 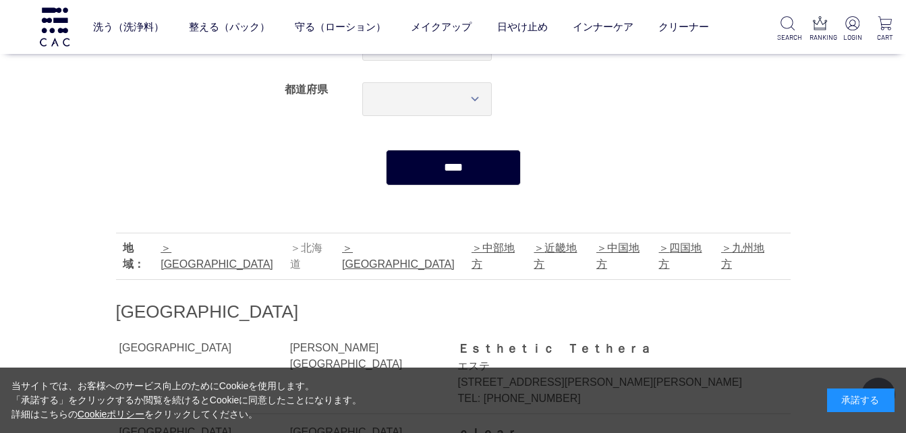 I want to click on div: Ｅｓｔｈｅｔｉｃ Ｔｅｔｈｅｒａ, so click(x=608, y=349).